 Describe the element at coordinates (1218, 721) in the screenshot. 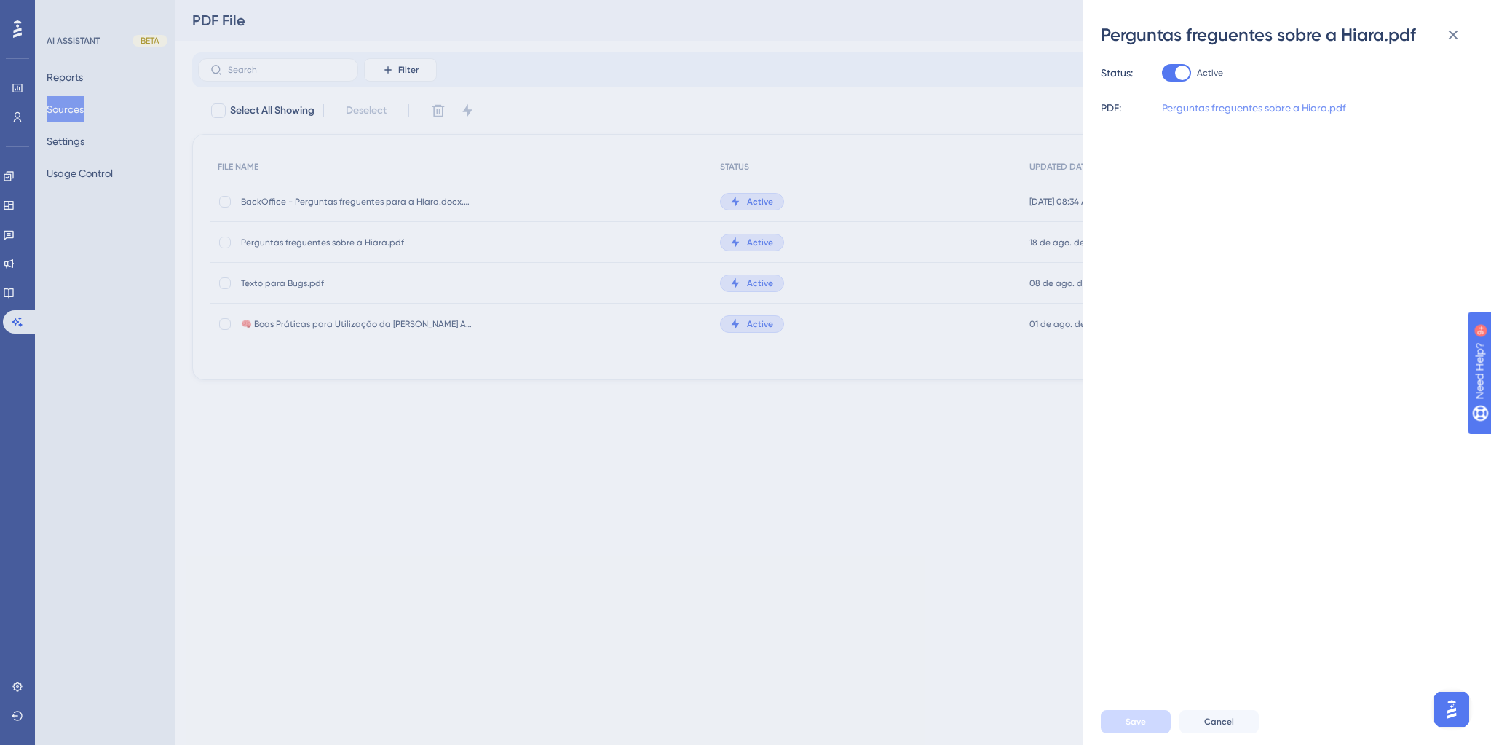

I see `button: Cancel` at that location.